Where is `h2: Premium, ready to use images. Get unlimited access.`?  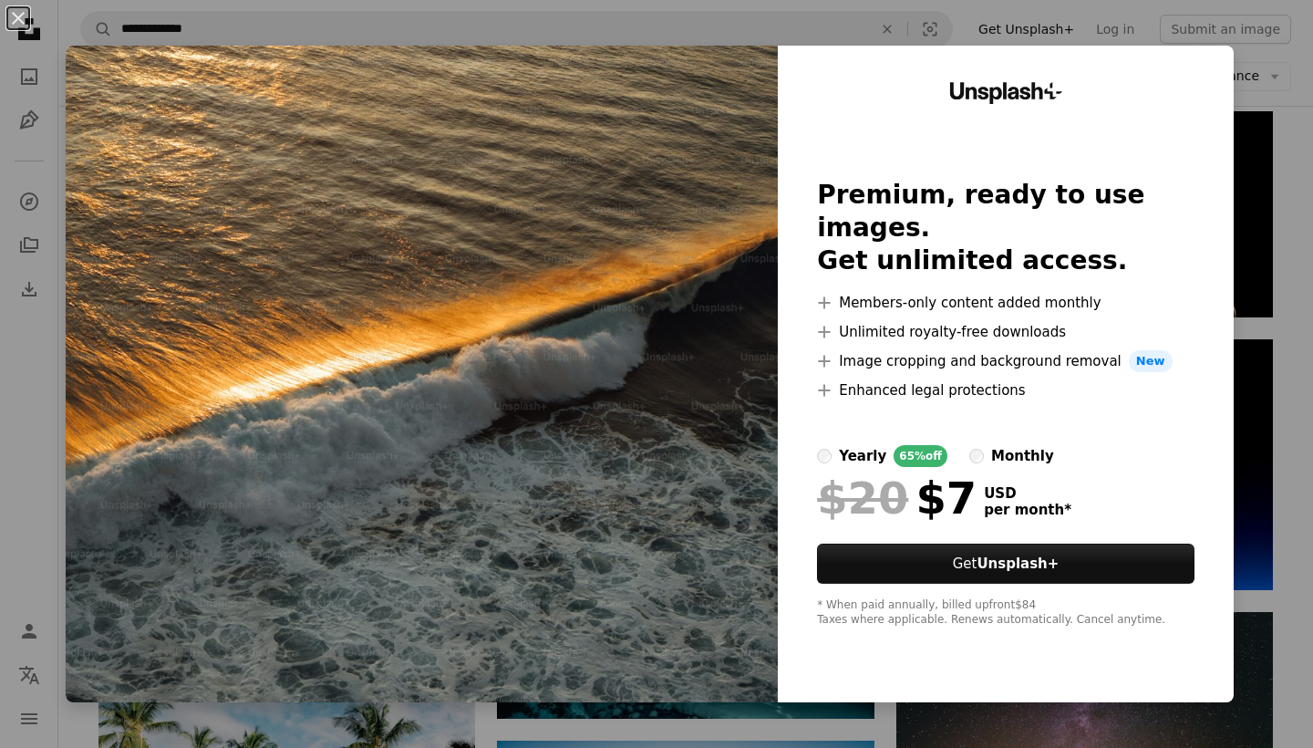 h2: Premium, ready to use images. Get unlimited access. is located at coordinates (1006, 228).